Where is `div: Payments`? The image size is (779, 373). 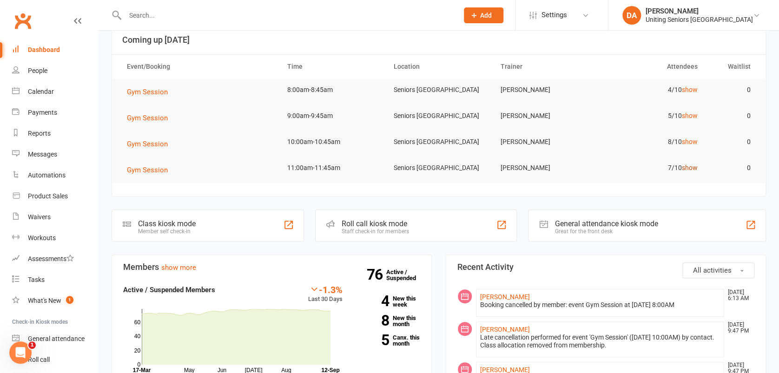 div: Payments is located at coordinates (42, 113).